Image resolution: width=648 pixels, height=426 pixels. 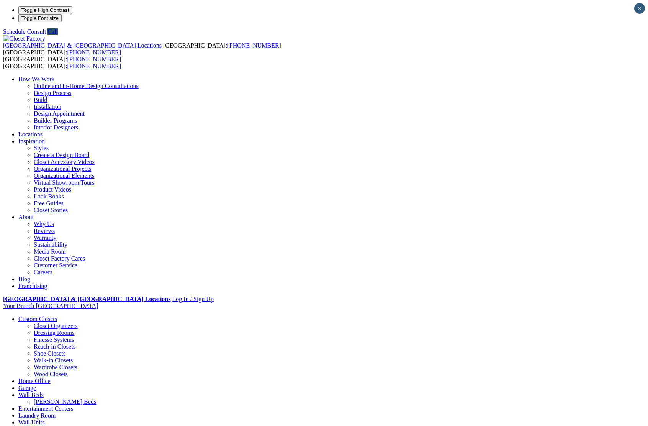 What do you see at coordinates (41, 148) in the screenshot?
I see `a: Styles` at bounding box center [41, 148].